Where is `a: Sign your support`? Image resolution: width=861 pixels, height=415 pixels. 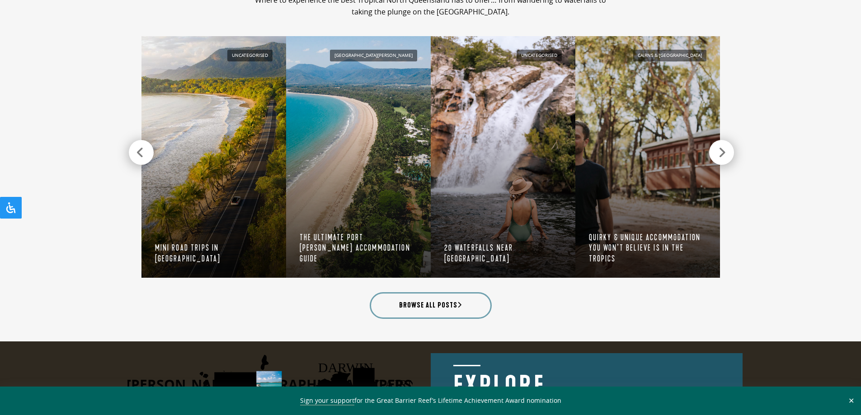 a: Sign your support is located at coordinates (327, 401).